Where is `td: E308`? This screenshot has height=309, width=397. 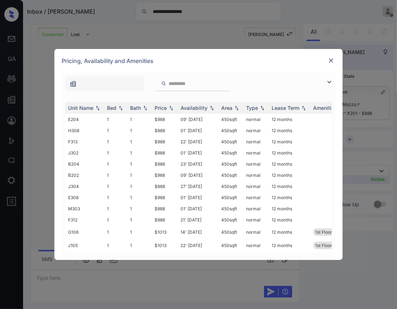 td: E308 is located at coordinates (85, 197).